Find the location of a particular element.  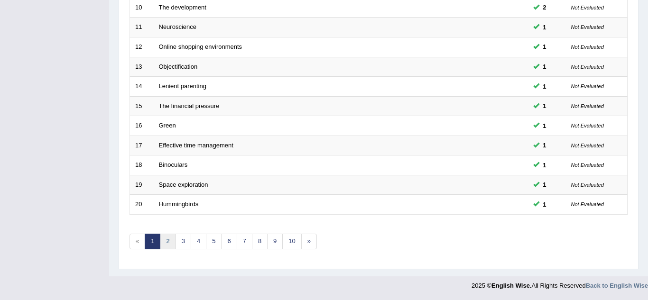

strong: Back to English Wise is located at coordinates (617, 286).